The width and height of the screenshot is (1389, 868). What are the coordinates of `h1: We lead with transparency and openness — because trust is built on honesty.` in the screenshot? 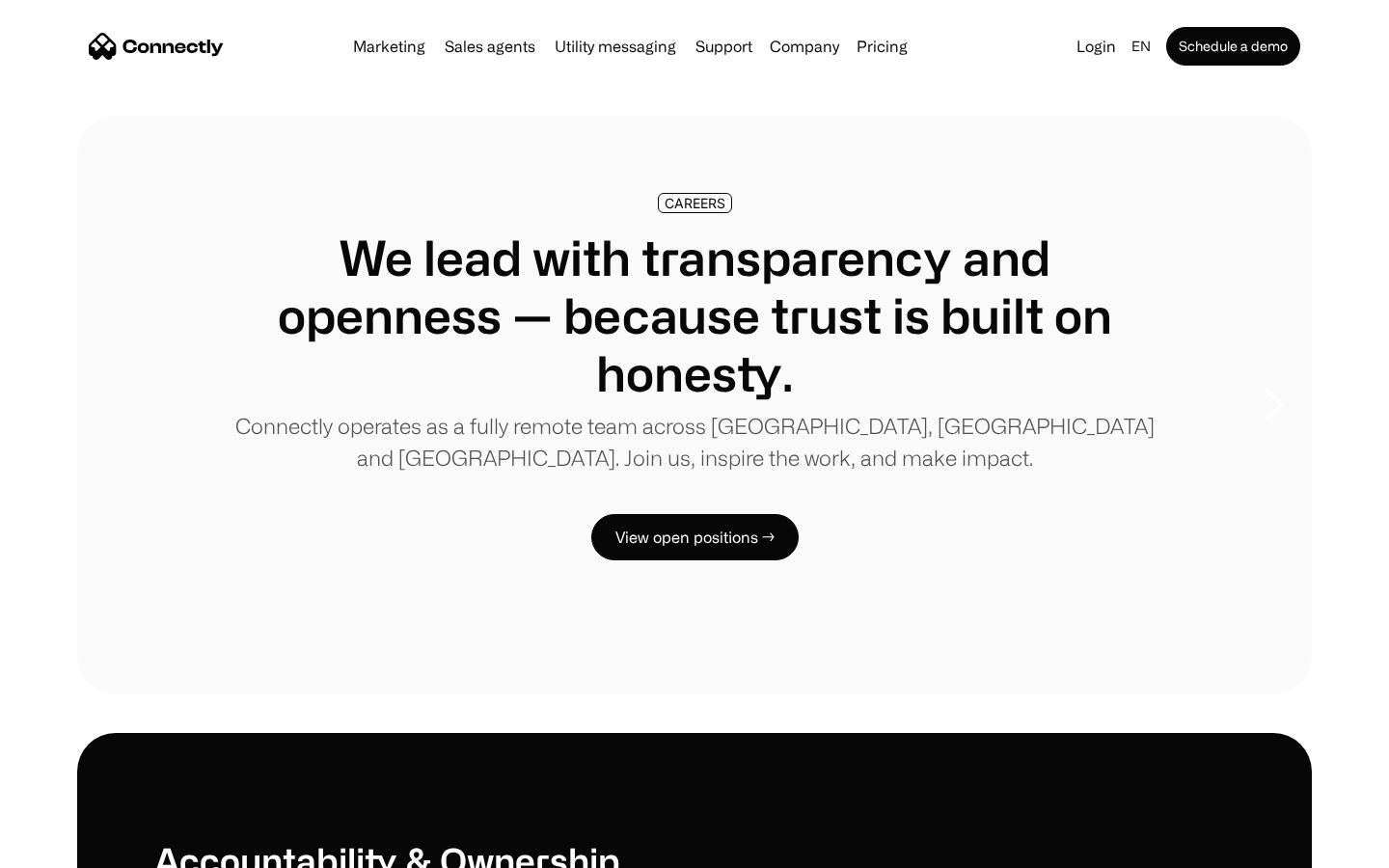 It's located at (695, 316).